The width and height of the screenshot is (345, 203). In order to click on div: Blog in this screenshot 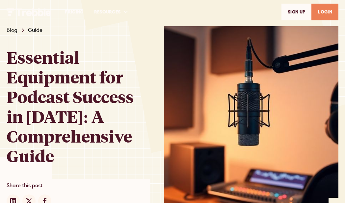, I will do `click(12, 30)`.